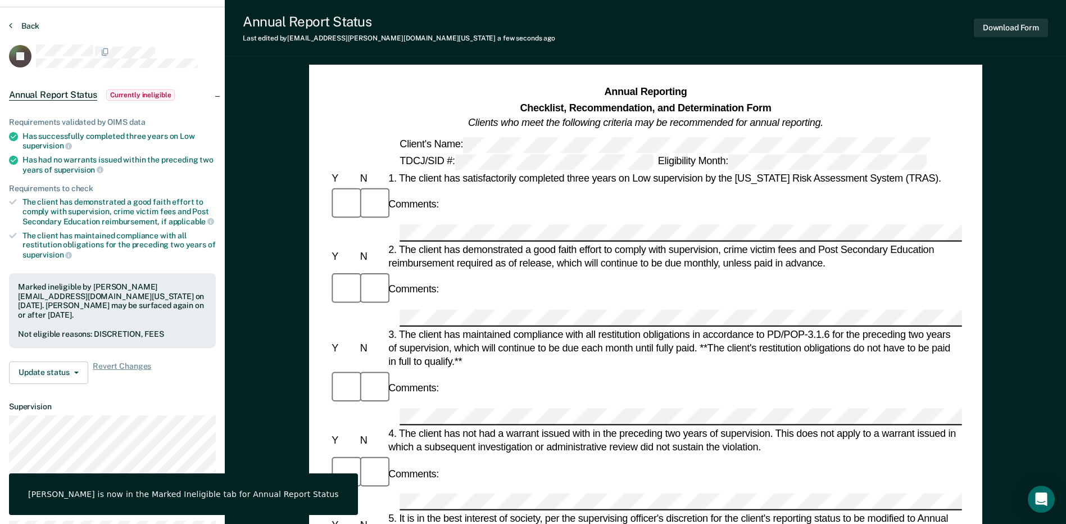  What do you see at coordinates (119, 245) in the screenshot?
I see `div: The client has maintained compliance with all restitution obligations for the preceding two years of` at bounding box center [119, 245].